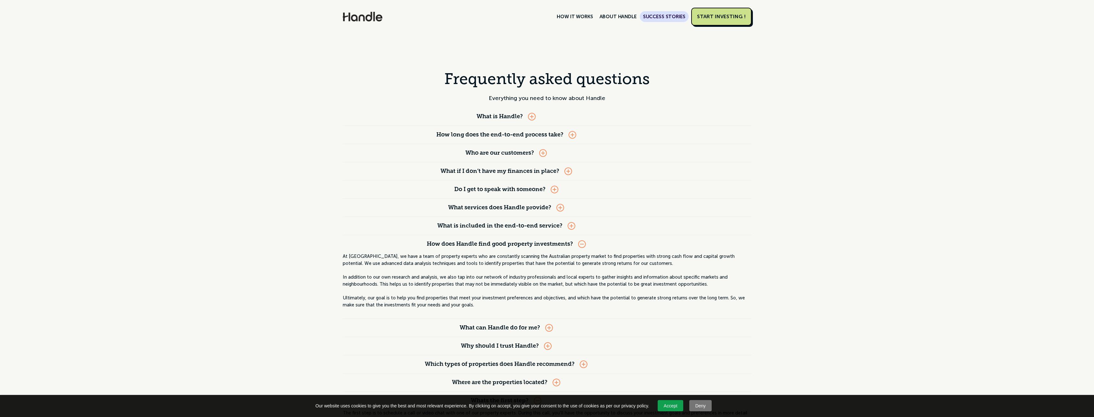 This screenshot has width=1094, height=417. I want to click on strong: Who are our customers?, so click(500, 153).